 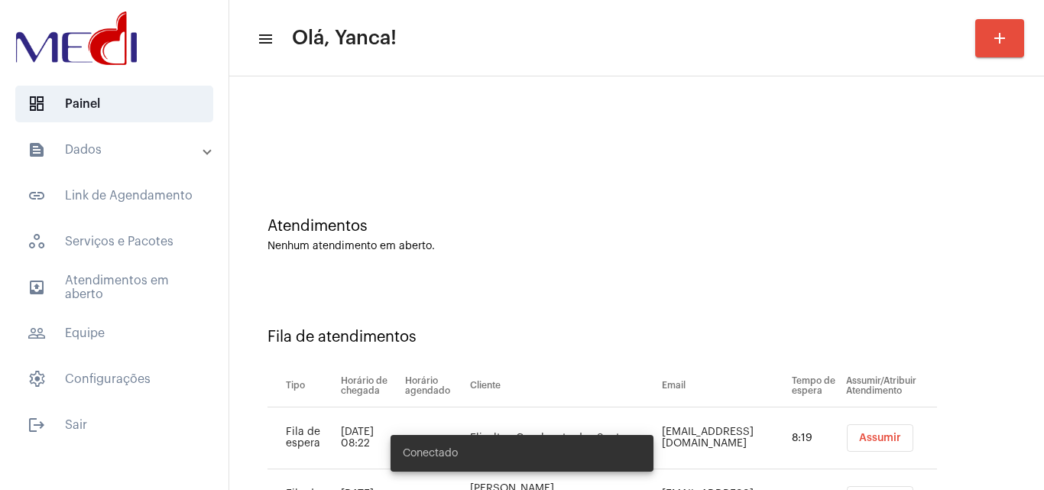 I want to click on th: Horário agendado, so click(x=433, y=386).